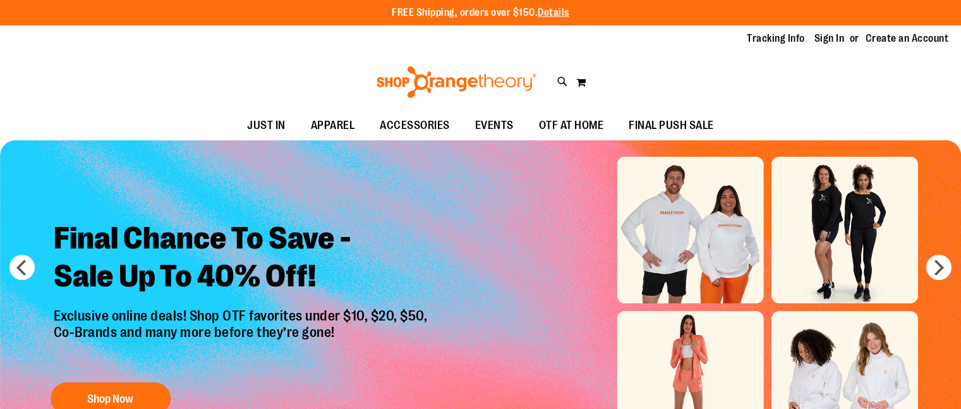 The height and width of the screenshot is (409, 961). Describe the element at coordinates (494, 126) in the screenshot. I see `a: EVENTS` at that location.